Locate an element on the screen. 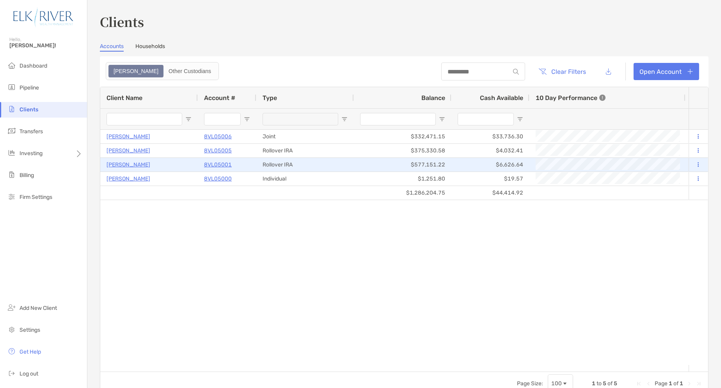 The image size is (721, 388). p: 8VL05000 is located at coordinates (218, 178).